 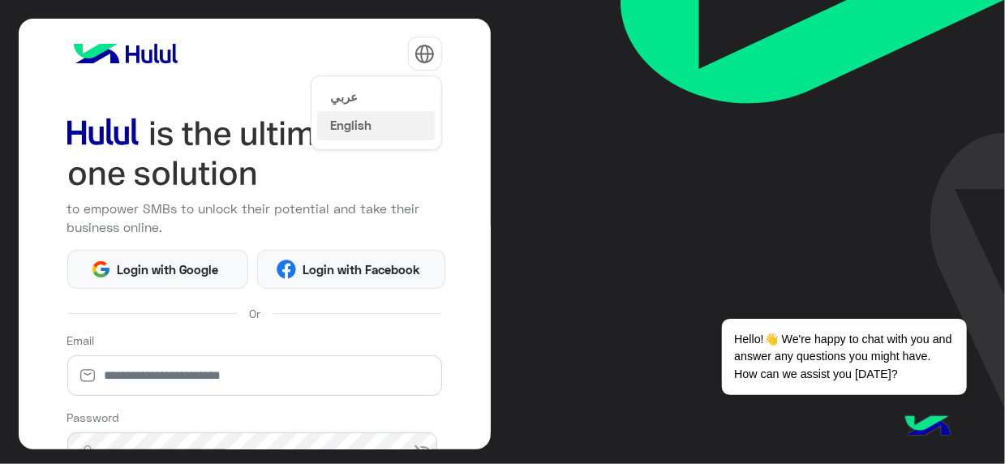 What do you see at coordinates (843, 357) in the screenshot?
I see `span: Hello!👋 We're happy to chat with you and answer any questions you might have. How can we assist y...` at bounding box center [843, 357].